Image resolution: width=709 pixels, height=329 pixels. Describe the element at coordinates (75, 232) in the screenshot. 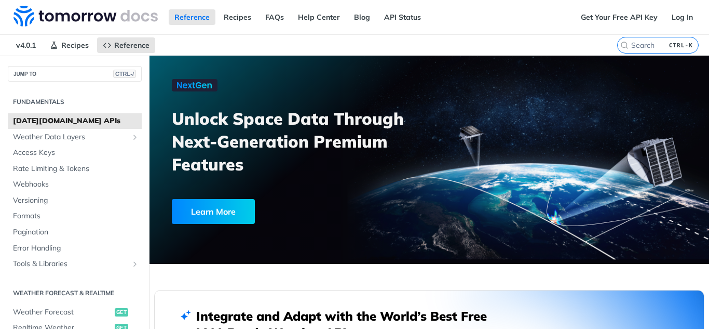

I see `a: Pagination` at that location.